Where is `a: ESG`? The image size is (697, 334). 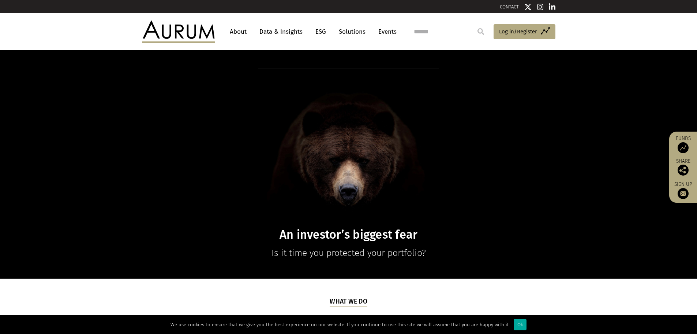 a: ESG is located at coordinates (321, 31).